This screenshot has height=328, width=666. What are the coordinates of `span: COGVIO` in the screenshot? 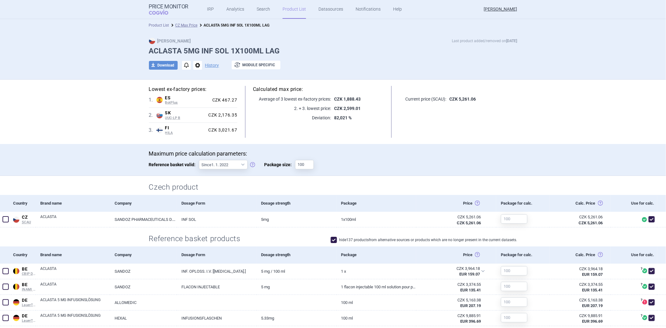 It's located at (163, 12).